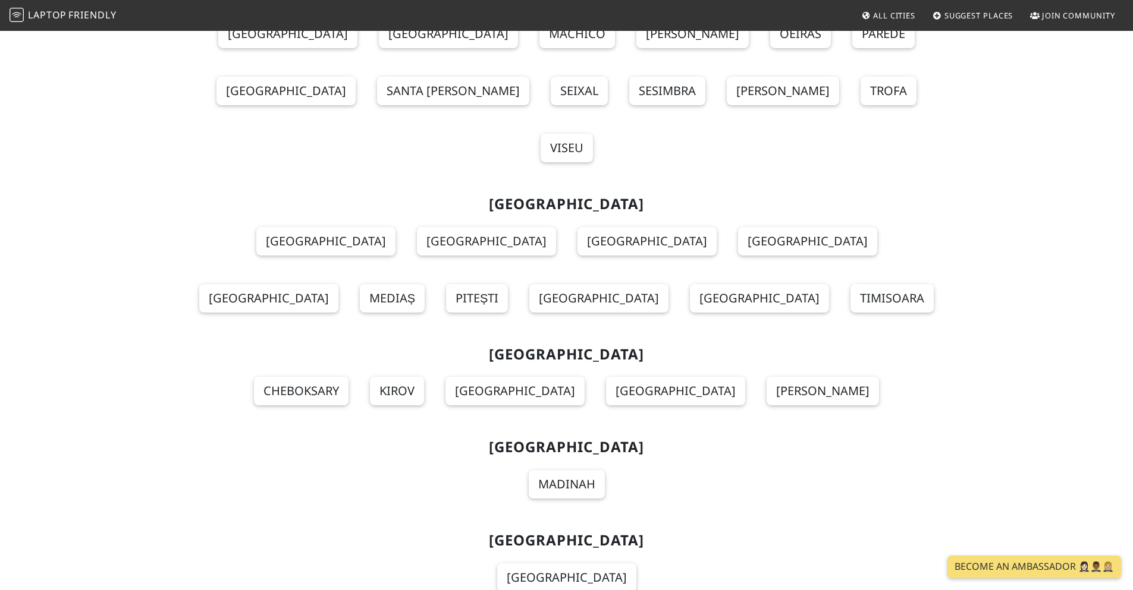 Image resolution: width=1133 pixels, height=590 pixels. I want to click on a: Sesimbra, so click(667, 91).